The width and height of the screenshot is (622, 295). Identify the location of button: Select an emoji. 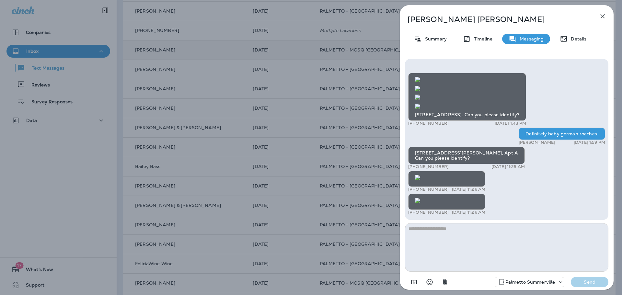
(430, 282).